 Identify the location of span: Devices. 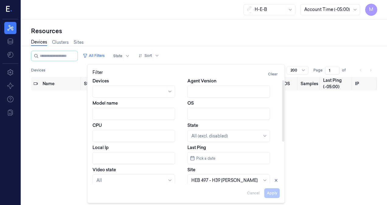
(38, 70).